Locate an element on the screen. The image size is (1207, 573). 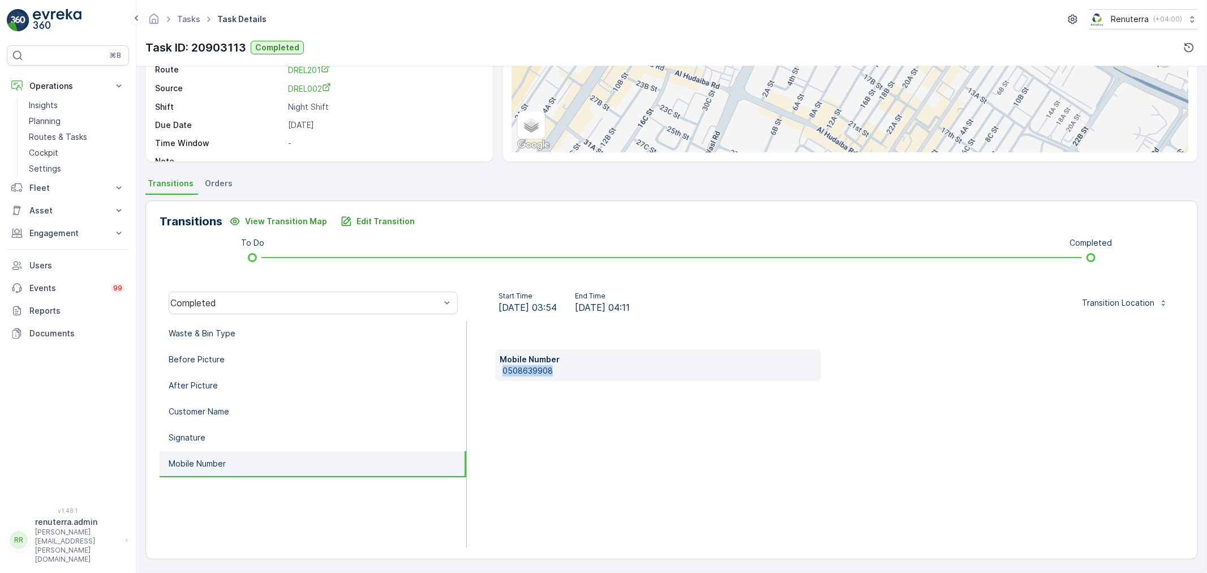
button: Renuterra(+04:00) is located at coordinates (1143, 19).